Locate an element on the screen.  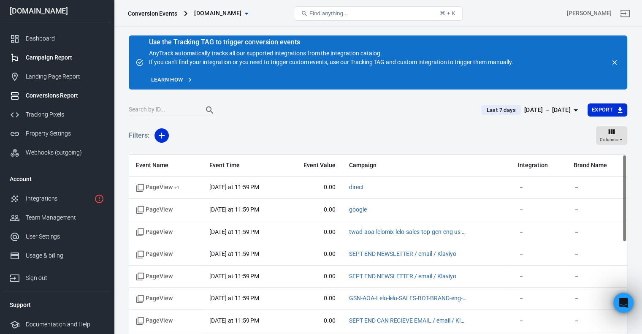
a: integration catalog is located at coordinates (355, 53).